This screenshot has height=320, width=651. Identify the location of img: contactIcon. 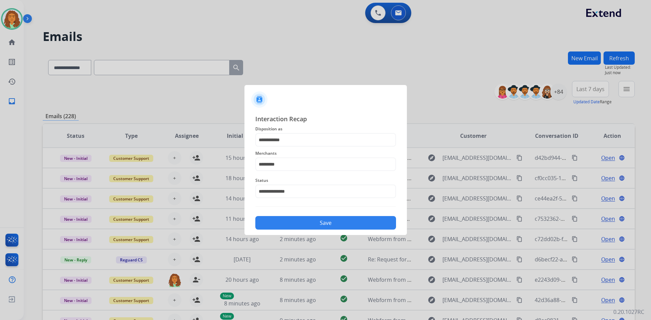
(259, 100).